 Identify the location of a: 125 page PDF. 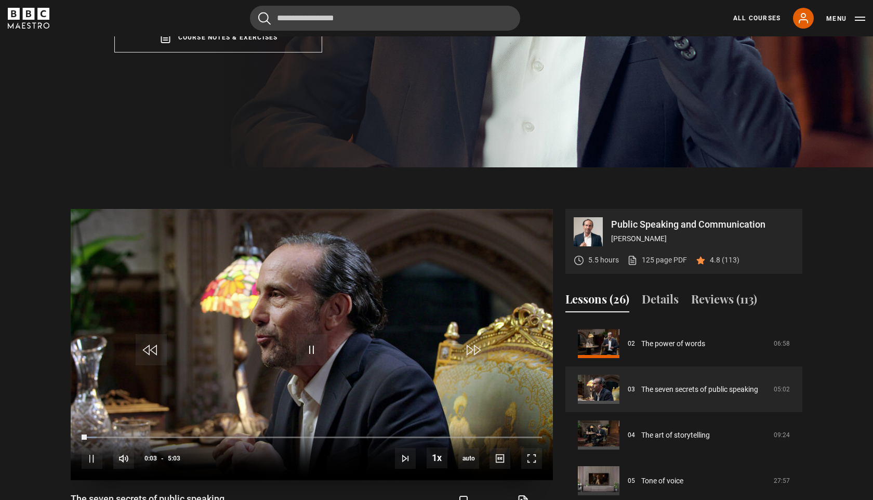
(657, 260).